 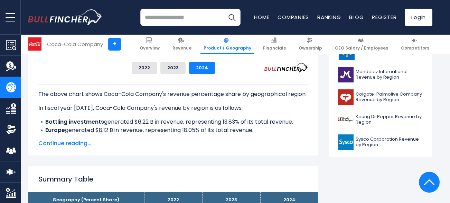 I want to click on div: Coca-Cola Company, so click(x=75, y=44).